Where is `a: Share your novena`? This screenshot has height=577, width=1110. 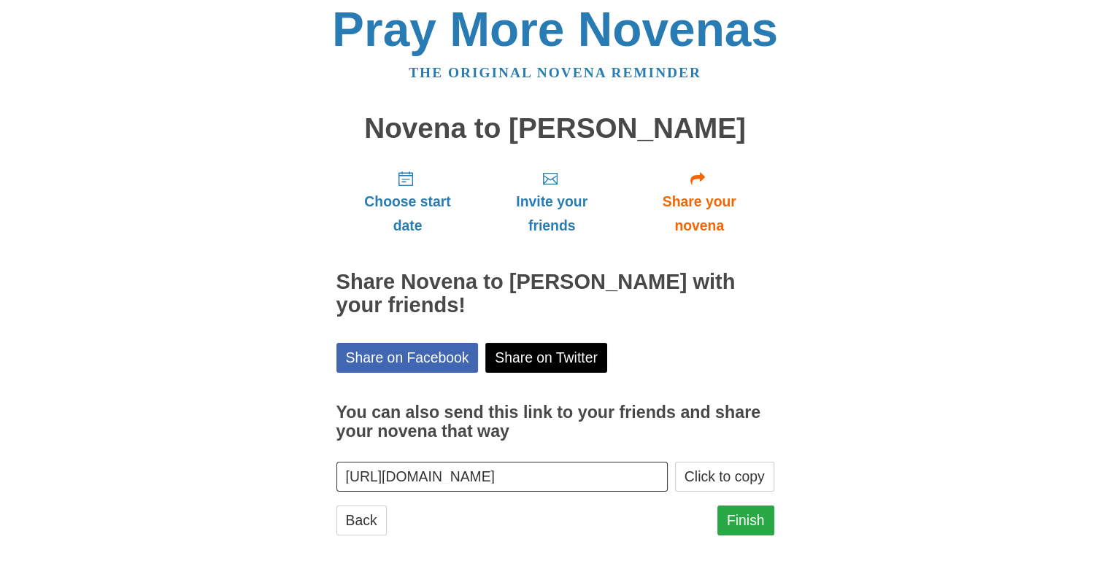
a: Share your novena is located at coordinates (699, 201).